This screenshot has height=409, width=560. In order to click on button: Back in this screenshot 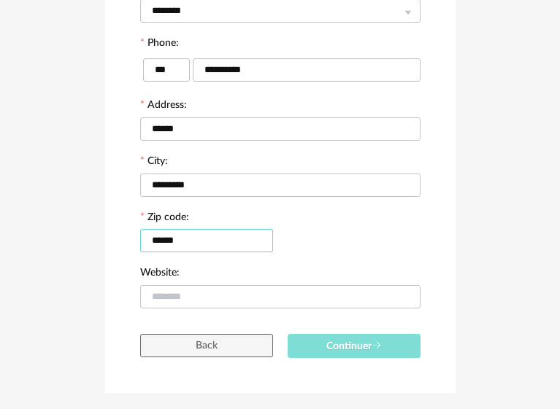, I will do `click(207, 346)`.